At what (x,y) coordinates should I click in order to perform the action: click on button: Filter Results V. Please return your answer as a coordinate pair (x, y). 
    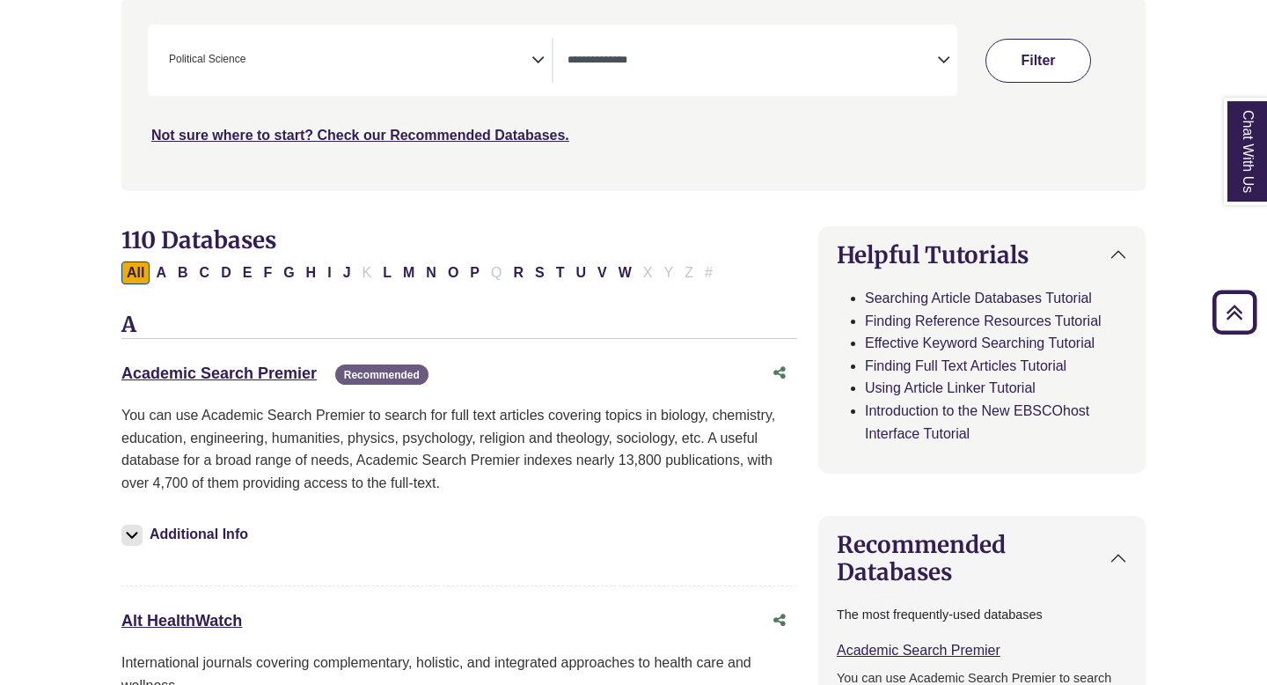
    Looking at the image, I should click on (602, 273).